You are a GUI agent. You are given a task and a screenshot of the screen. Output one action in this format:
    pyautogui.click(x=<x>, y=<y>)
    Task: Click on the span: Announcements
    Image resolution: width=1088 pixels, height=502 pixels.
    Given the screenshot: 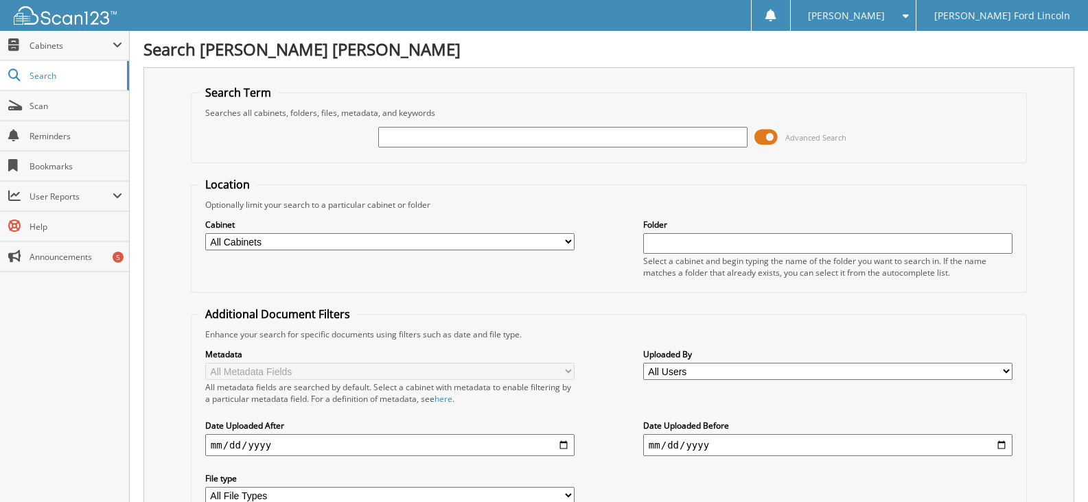 What is the action you would take?
    pyautogui.click(x=75, y=257)
    